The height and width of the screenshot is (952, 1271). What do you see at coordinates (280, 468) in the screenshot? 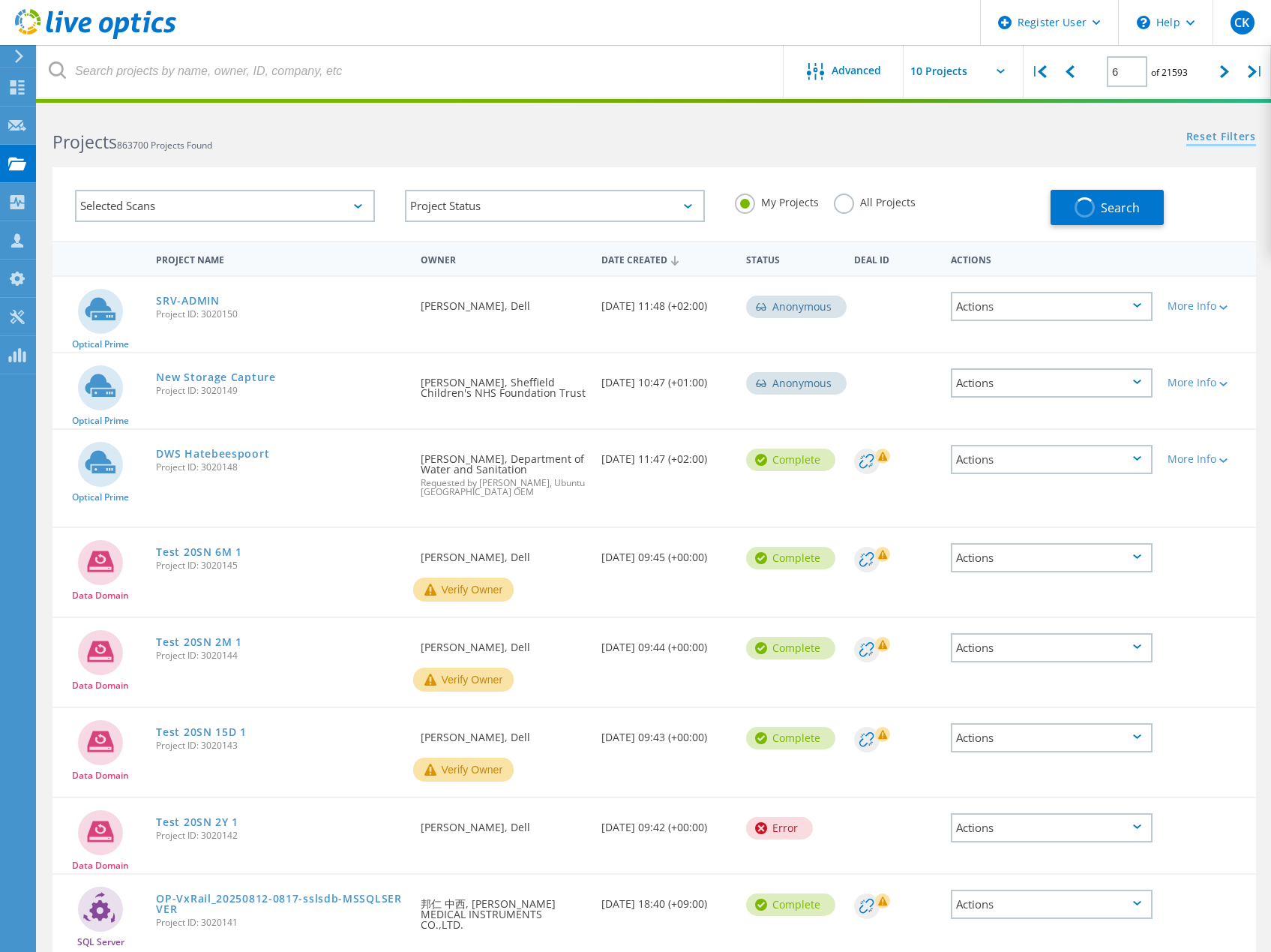
I see `span: Project ID: 3020148` at bounding box center [280, 468].